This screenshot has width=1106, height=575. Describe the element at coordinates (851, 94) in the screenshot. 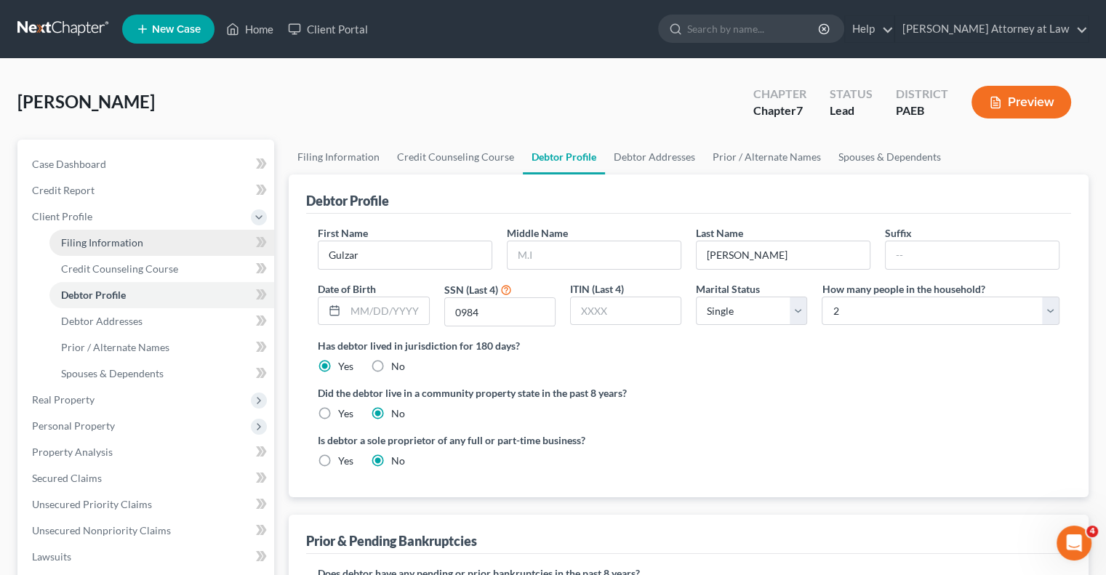

I see `div: Status` at that location.